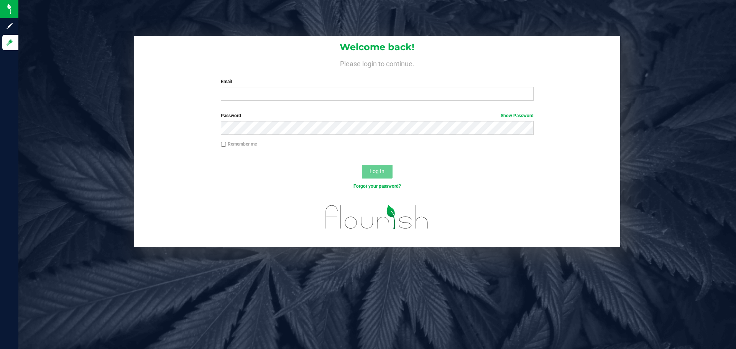 Image resolution: width=736 pixels, height=349 pixels. Describe the element at coordinates (10, 43) in the screenshot. I see `inline-svg: Log in` at that location.